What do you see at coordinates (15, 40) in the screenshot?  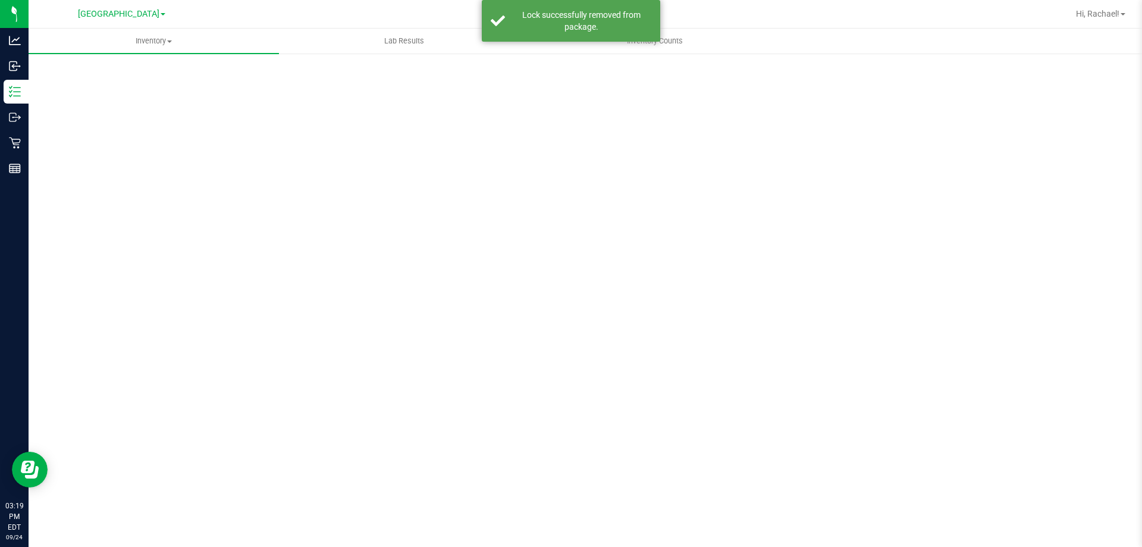 I see `inline-svg: Analytics` at bounding box center [15, 40].